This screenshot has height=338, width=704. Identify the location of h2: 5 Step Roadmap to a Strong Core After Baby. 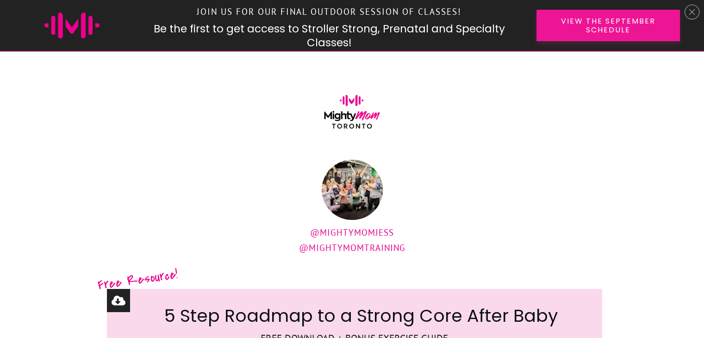
(355, 317).